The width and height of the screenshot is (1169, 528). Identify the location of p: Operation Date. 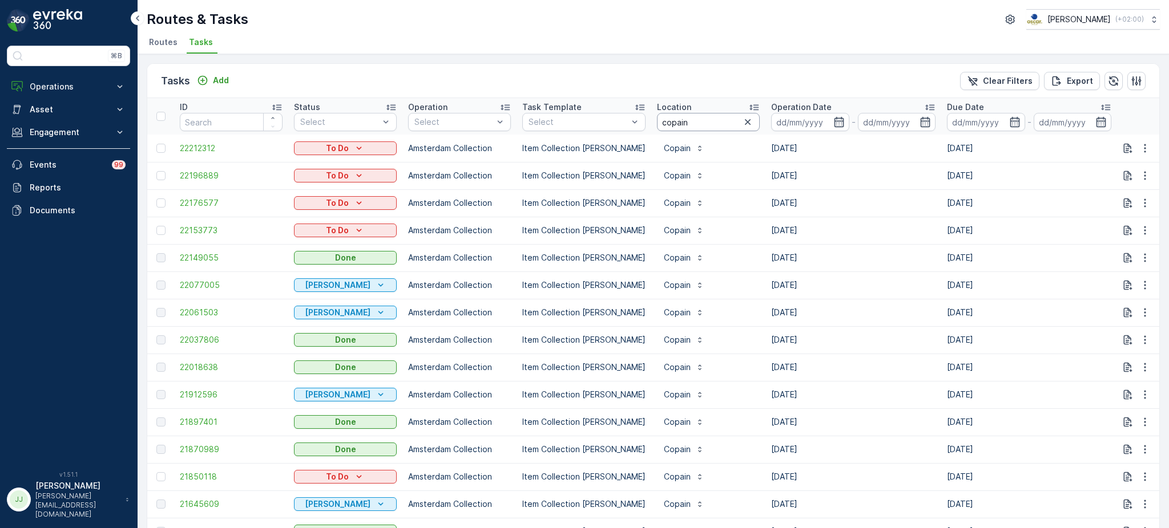
(801, 107).